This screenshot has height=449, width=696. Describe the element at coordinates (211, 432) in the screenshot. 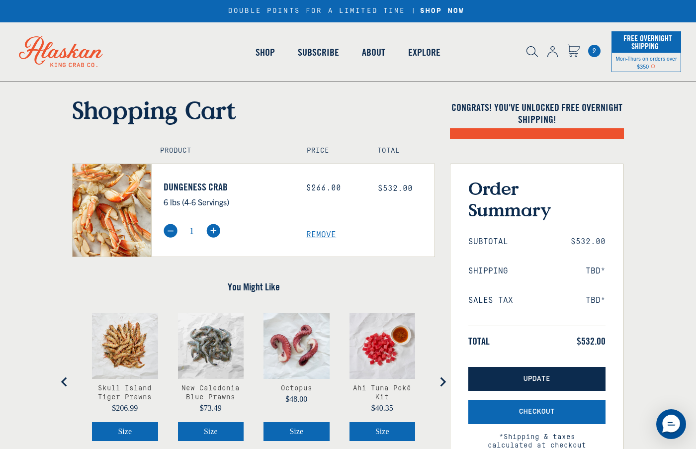

I see `button: Select New Caledonia Blue Prawns size` at that location.